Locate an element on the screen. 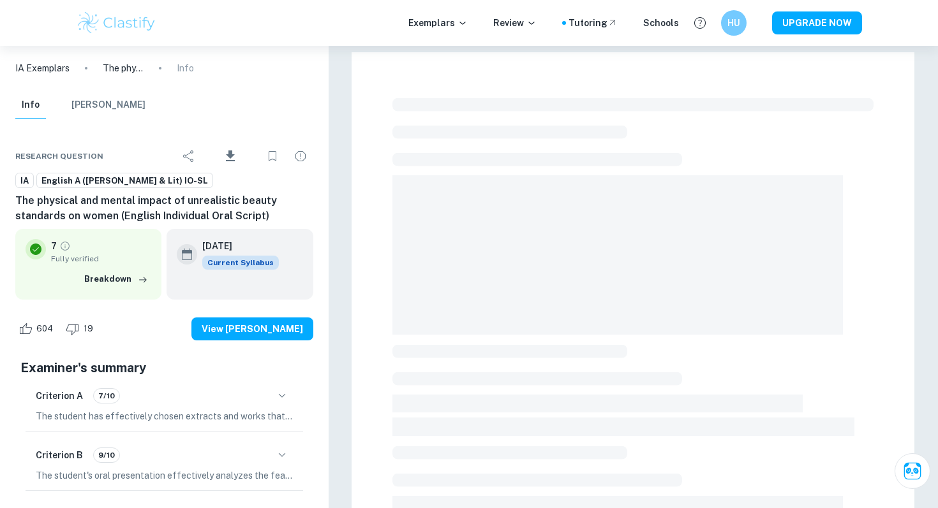  span: Current Syllabus is located at coordinates (241, 263).